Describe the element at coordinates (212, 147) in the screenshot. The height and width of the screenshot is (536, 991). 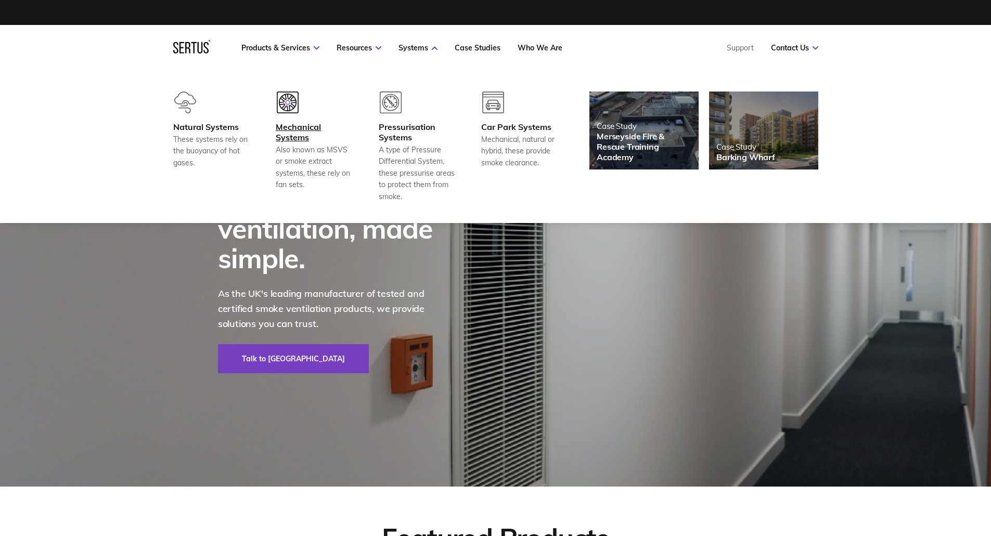
I see `a: Natural SystemsThese systems rely on the buoyancy of hot gases.` at that location.